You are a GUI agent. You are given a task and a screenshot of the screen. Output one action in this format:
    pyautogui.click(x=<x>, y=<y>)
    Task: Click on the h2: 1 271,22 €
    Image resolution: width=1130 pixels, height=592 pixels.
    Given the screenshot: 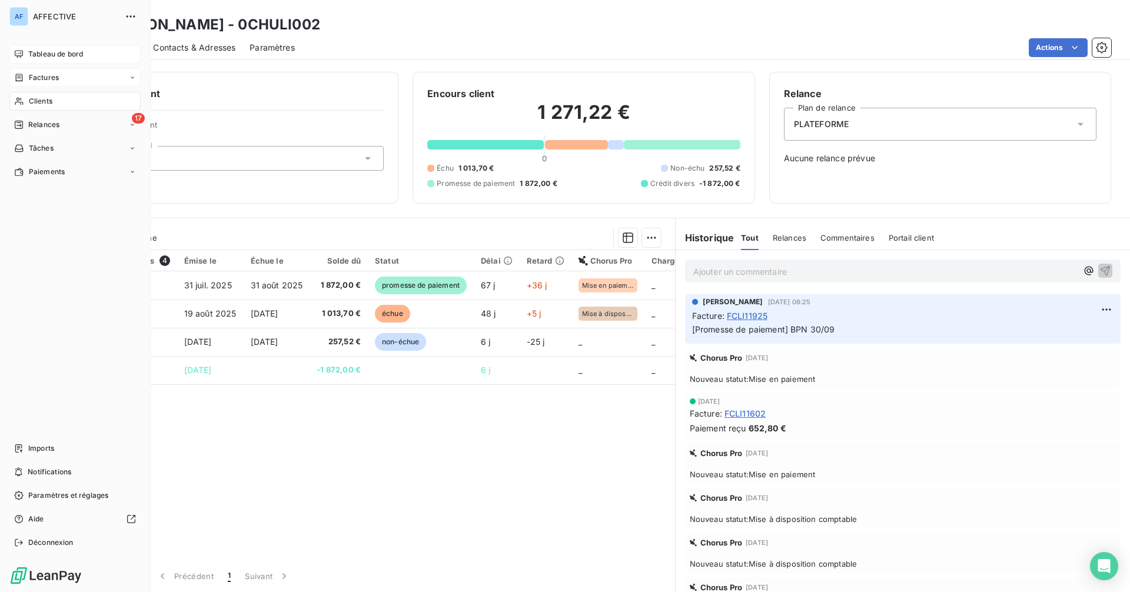 What is the action you would take?
    pyautogui.click(x=583, y=118)
    